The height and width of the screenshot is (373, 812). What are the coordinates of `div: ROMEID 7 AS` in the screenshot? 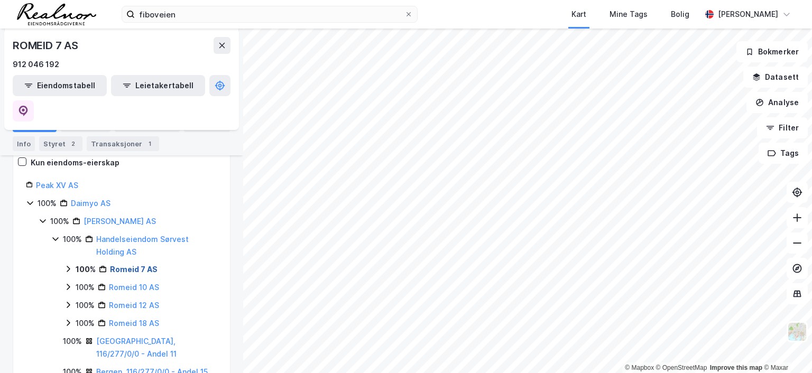 It's located at (46, 45).